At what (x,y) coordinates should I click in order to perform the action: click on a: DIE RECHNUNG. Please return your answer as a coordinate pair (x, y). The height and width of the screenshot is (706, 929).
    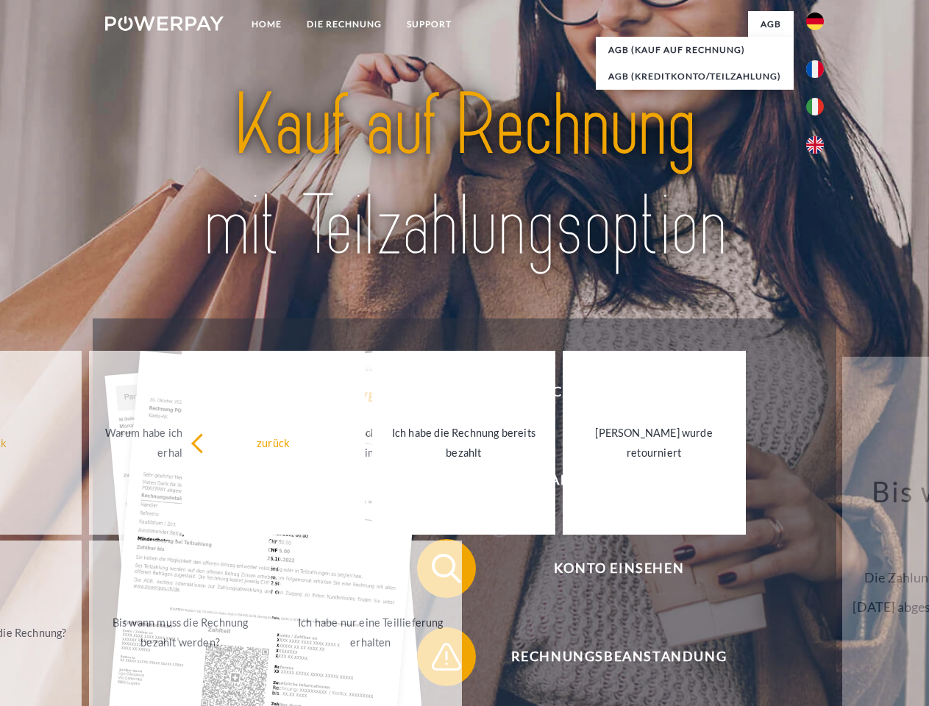
    Looking at the image, I should click on (344, 24).